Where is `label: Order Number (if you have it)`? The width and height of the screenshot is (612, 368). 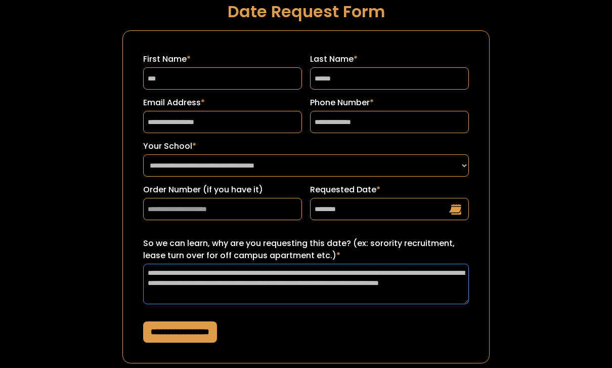 label: Order Number (if you have it) is located at coordinates (222, 190).